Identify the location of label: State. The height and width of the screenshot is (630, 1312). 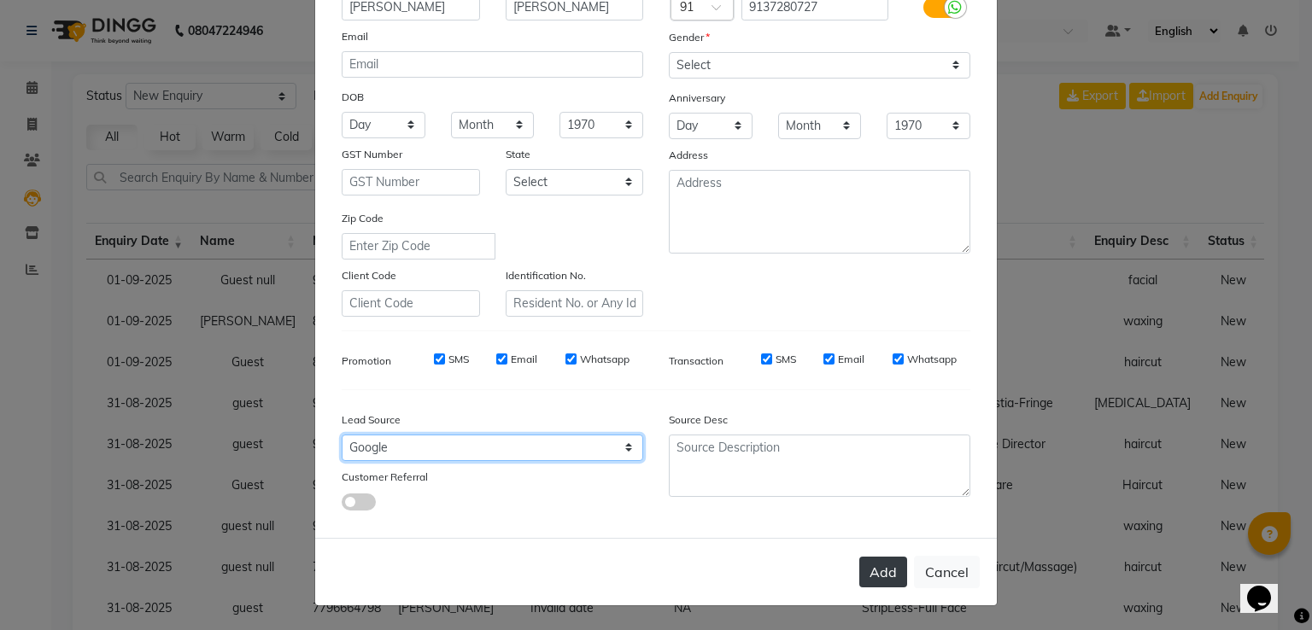
(517, 155).